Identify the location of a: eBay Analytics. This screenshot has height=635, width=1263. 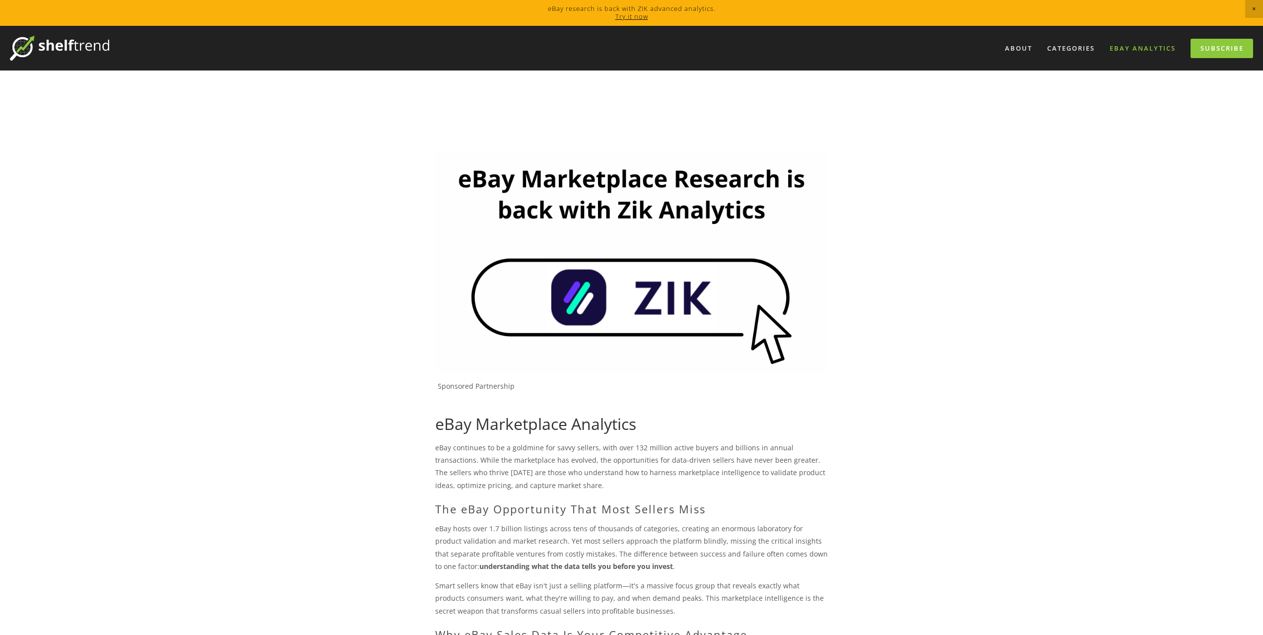
(1142, 48).